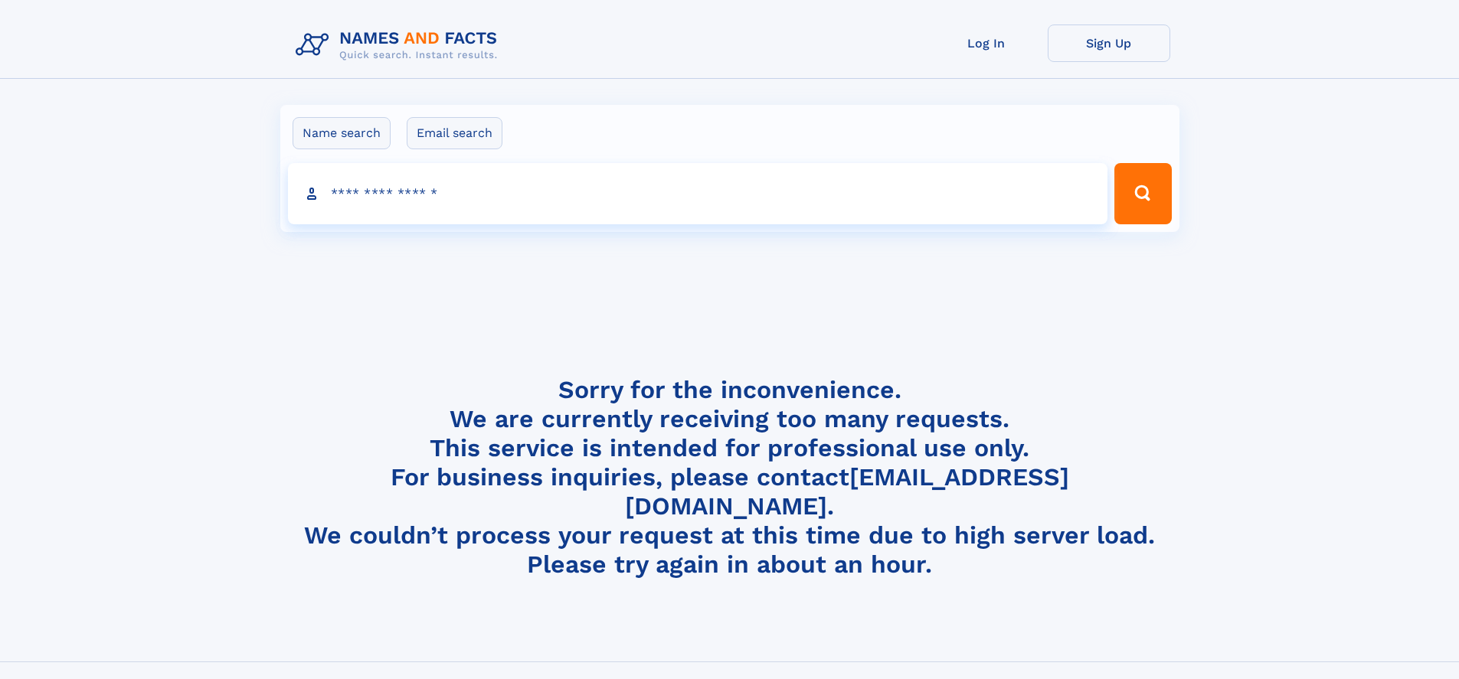  What do you see at coordinates (730, 477) in the screenshot?
I see `h4: Sorry for the inconvenience. We are currently receiving too many requests. This service is intend...` at bounding box center [730, 477].